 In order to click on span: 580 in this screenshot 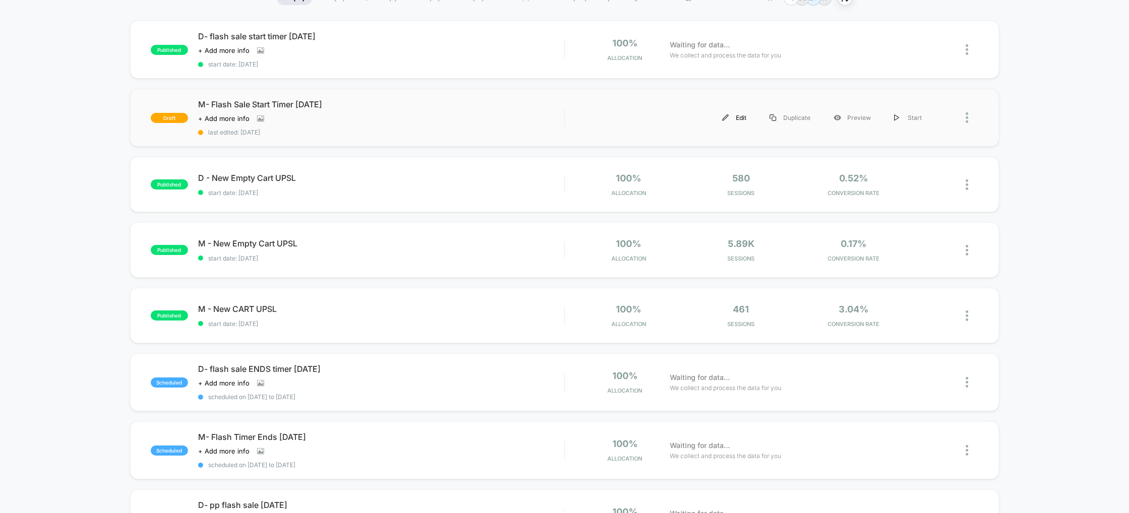, I will do `click(741, 178)`.